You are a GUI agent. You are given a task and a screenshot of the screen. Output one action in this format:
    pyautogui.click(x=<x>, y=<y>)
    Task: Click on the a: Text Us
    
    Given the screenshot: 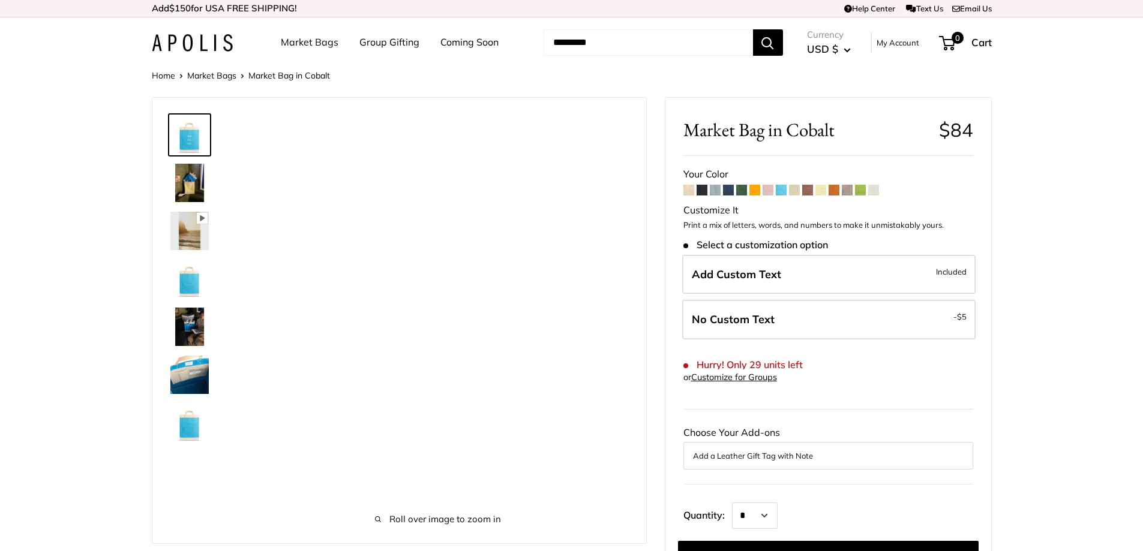 What is the action you would take?
    pyautogui.click(x=924, y=8)
    